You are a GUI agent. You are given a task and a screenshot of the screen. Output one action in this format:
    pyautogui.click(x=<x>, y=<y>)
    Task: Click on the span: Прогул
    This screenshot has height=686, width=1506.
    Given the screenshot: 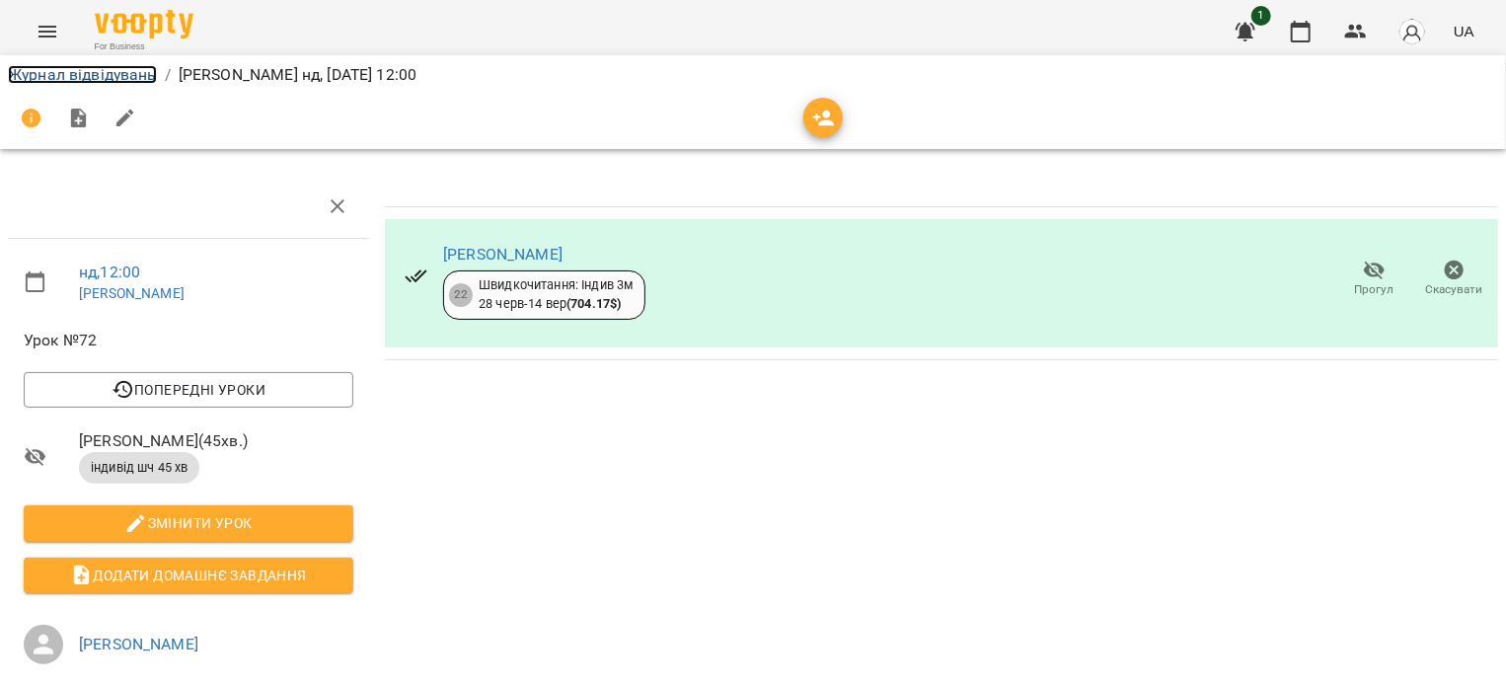 What is the action you would take?
    pyautogui.click(x=1375, y=289)
    